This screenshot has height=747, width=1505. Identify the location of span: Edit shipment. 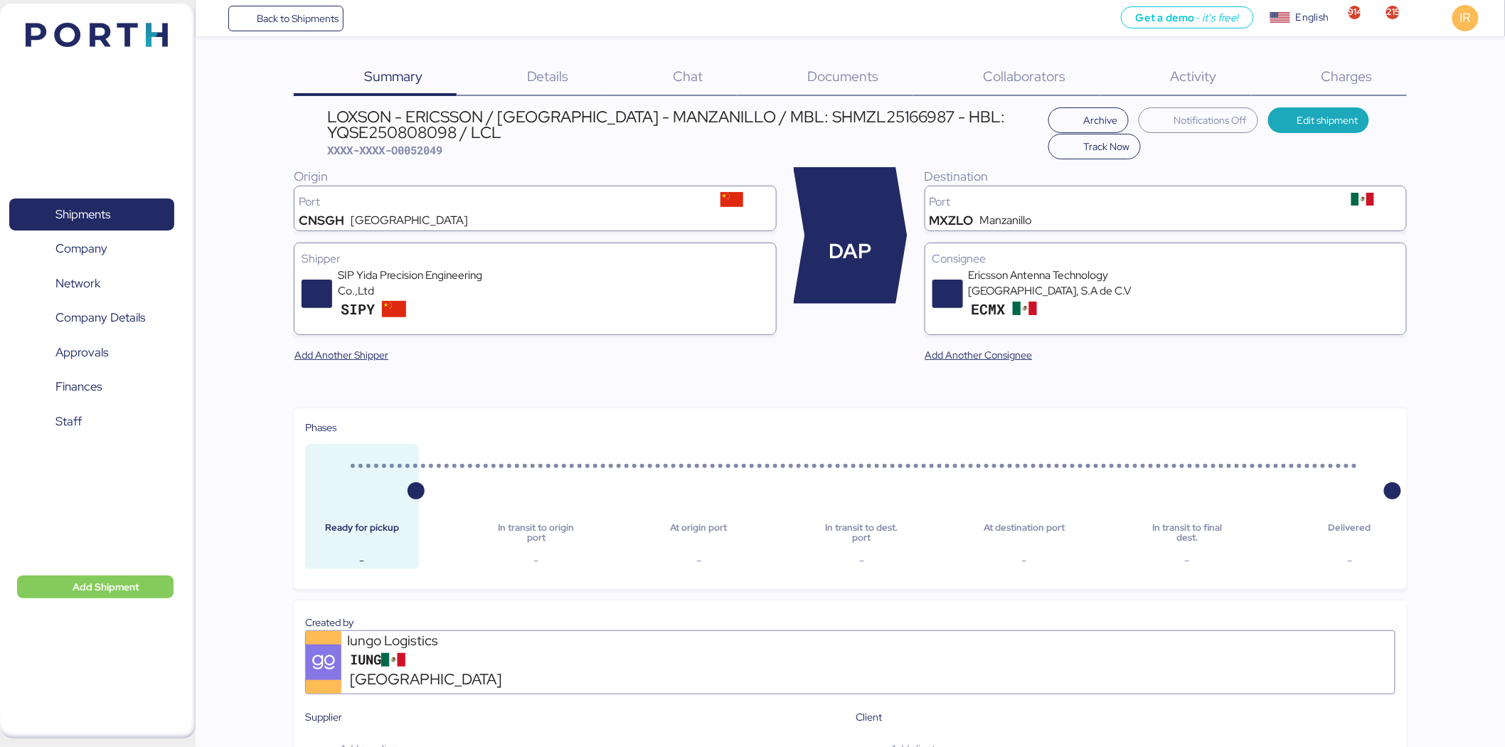
(1327, 120).